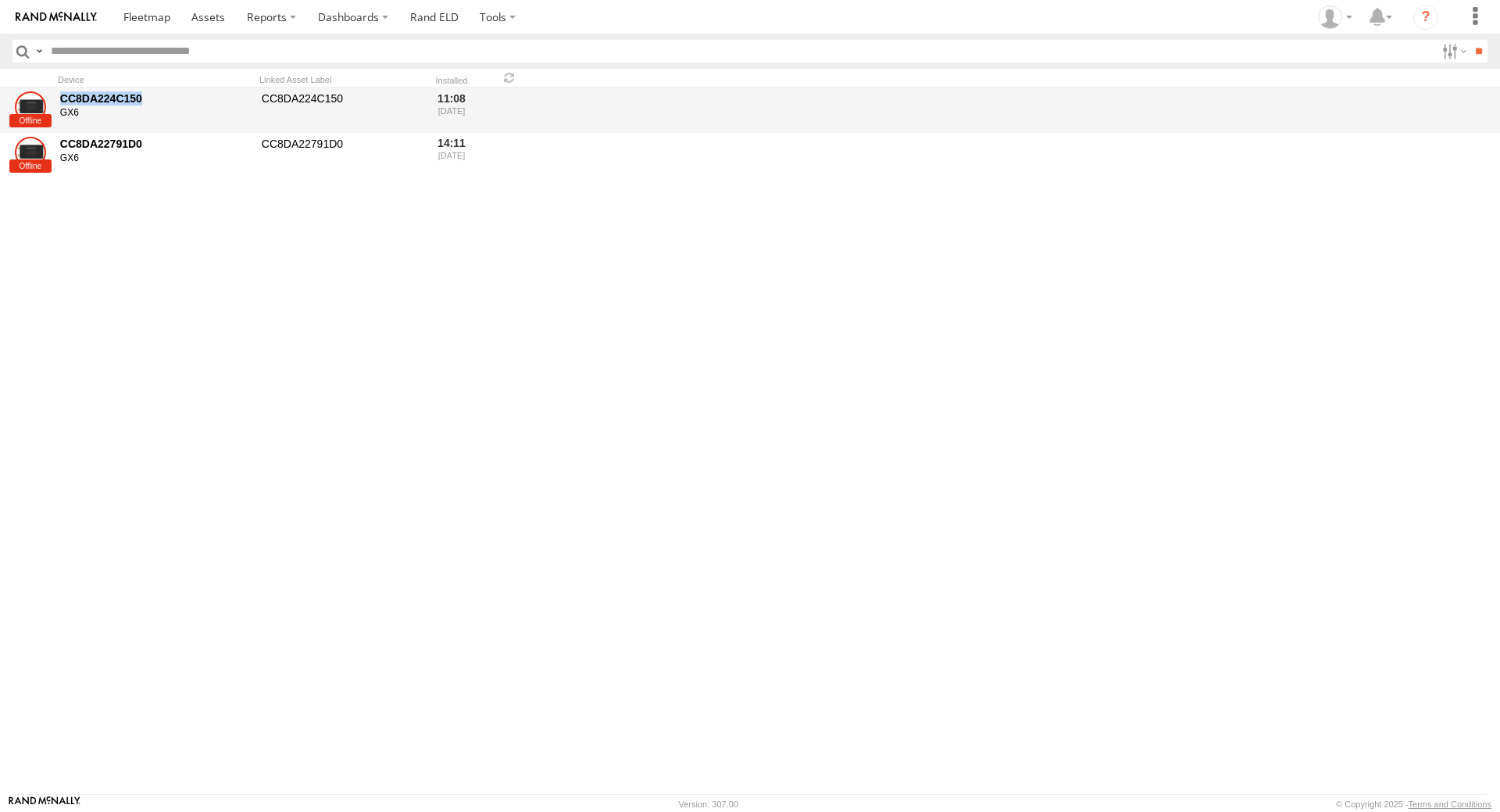 The width and height of the screenshot is (1500, 812). Describe the element at coordinates (1450, 803) in the screenshot. I see `a: Terms and Conditions` at that location.